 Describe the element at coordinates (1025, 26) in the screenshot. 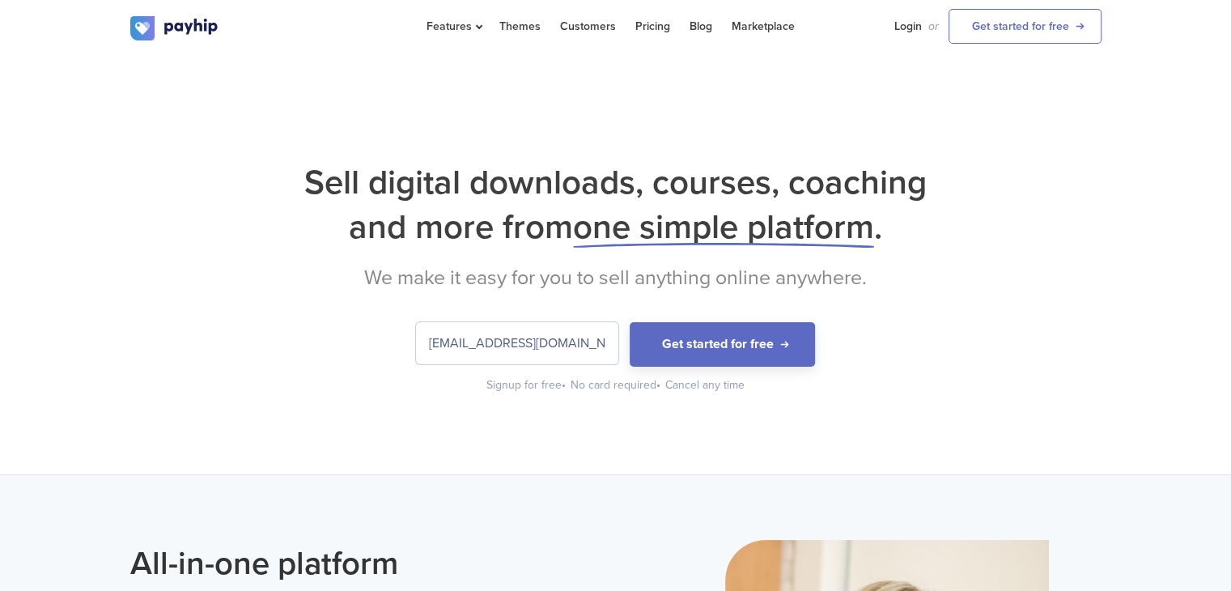

I see `a: Get started for free` at that location.